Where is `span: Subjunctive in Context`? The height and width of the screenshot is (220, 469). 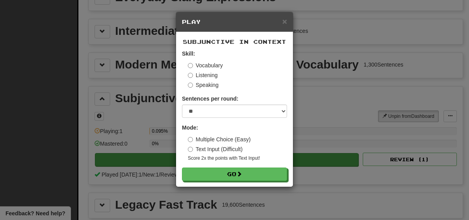
span: Subjunctive in Context is located at coordinates (235, 42).